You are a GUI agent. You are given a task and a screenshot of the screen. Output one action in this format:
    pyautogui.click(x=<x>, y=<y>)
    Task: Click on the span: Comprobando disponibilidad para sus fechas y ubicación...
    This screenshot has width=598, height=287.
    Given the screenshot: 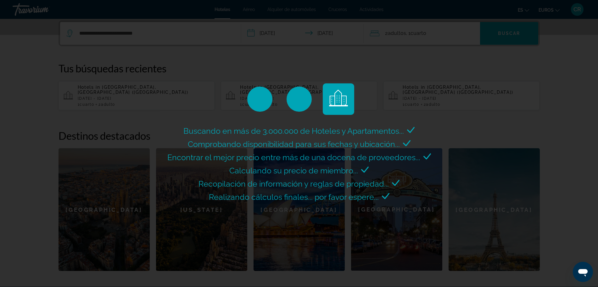 What is the action you would take?
    pyautogui.click(x=294, y=144)
    